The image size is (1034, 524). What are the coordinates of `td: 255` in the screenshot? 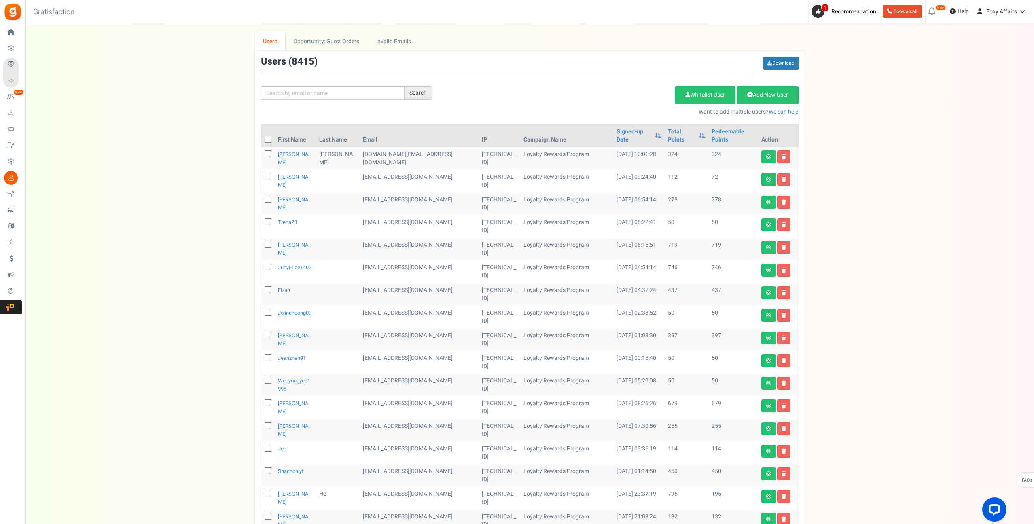 It's located at (686, 430).